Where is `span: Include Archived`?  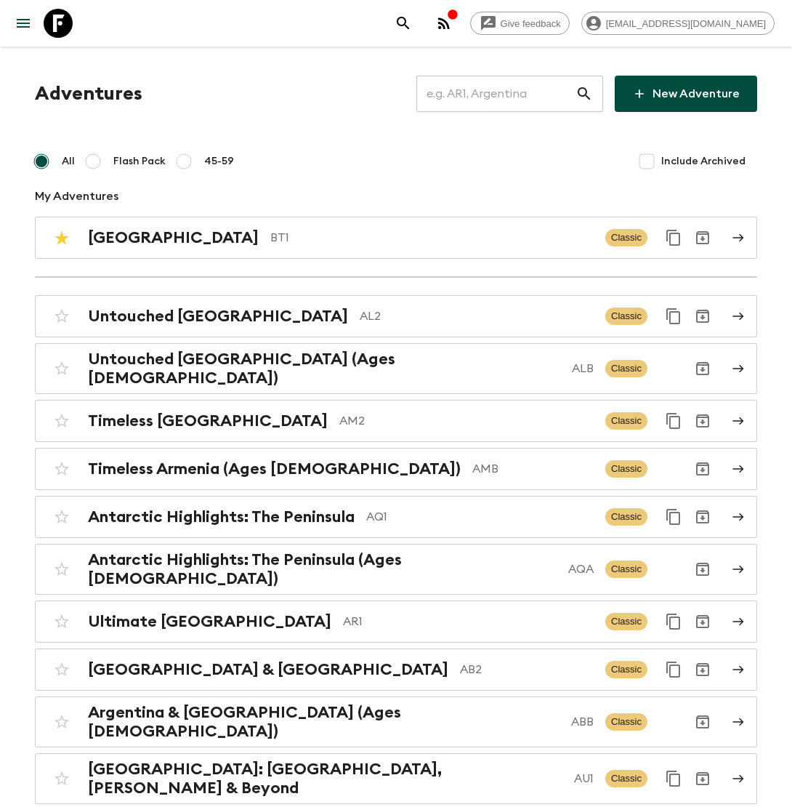
span: Include Archived is located at coordinates (704, 161).